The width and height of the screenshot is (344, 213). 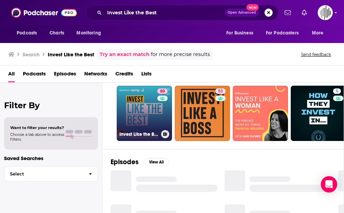 What do you see at coordinates (11, 75) in the screenshot?
I see `a: All` at bounding box center [11, 75].